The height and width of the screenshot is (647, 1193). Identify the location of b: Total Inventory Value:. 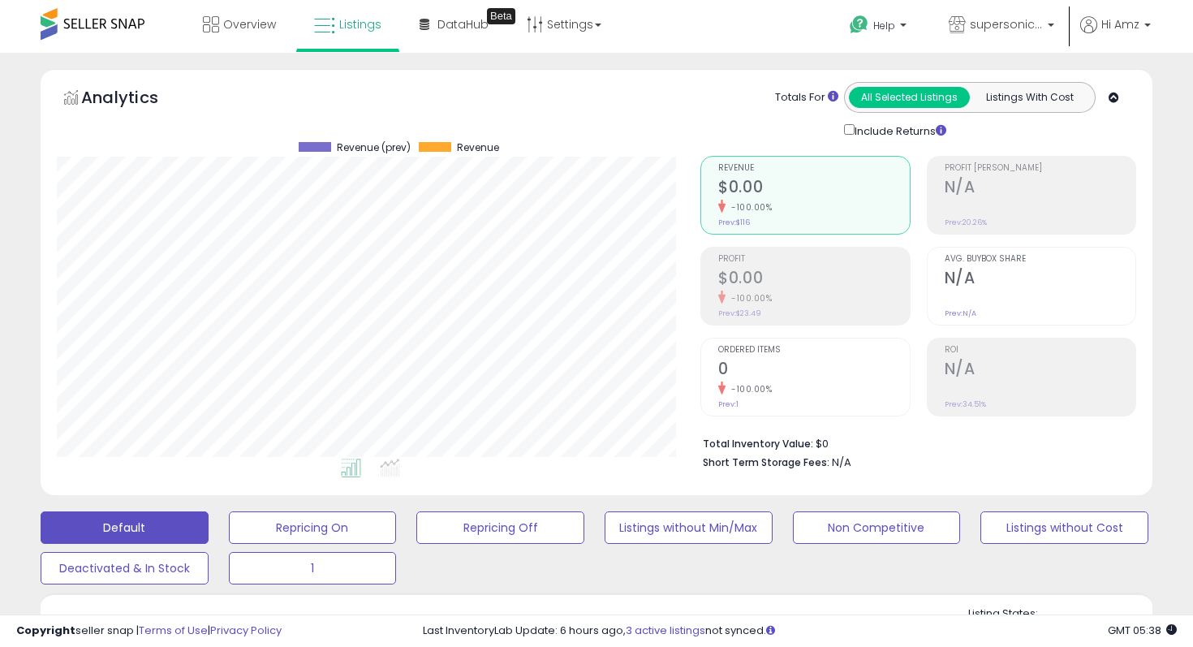
(758, 443).